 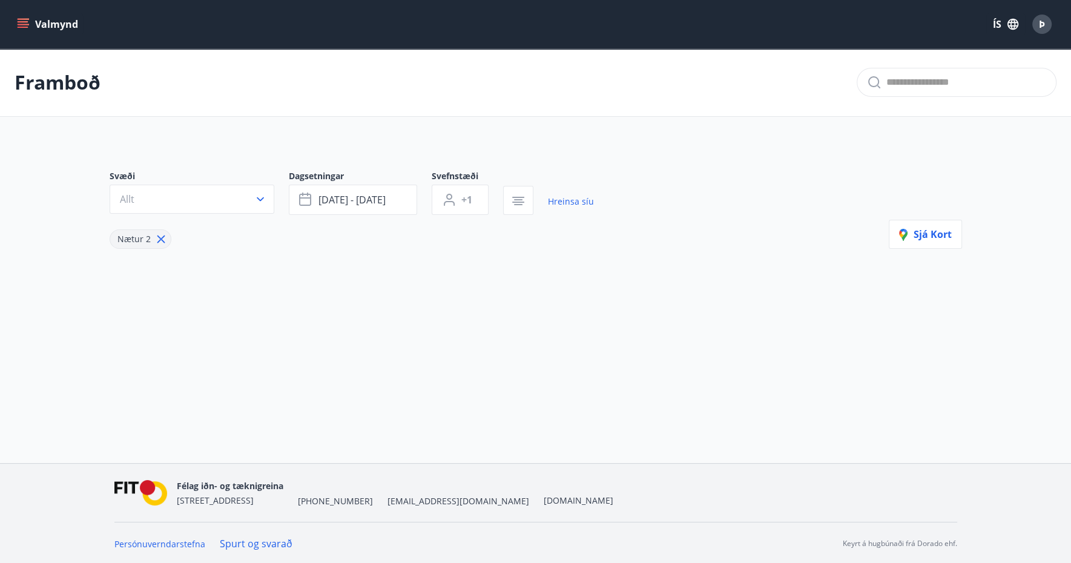 I want to click on p: Keyrt á hugbúnaði frá Dorado ehf., so click(x=900, y=544).